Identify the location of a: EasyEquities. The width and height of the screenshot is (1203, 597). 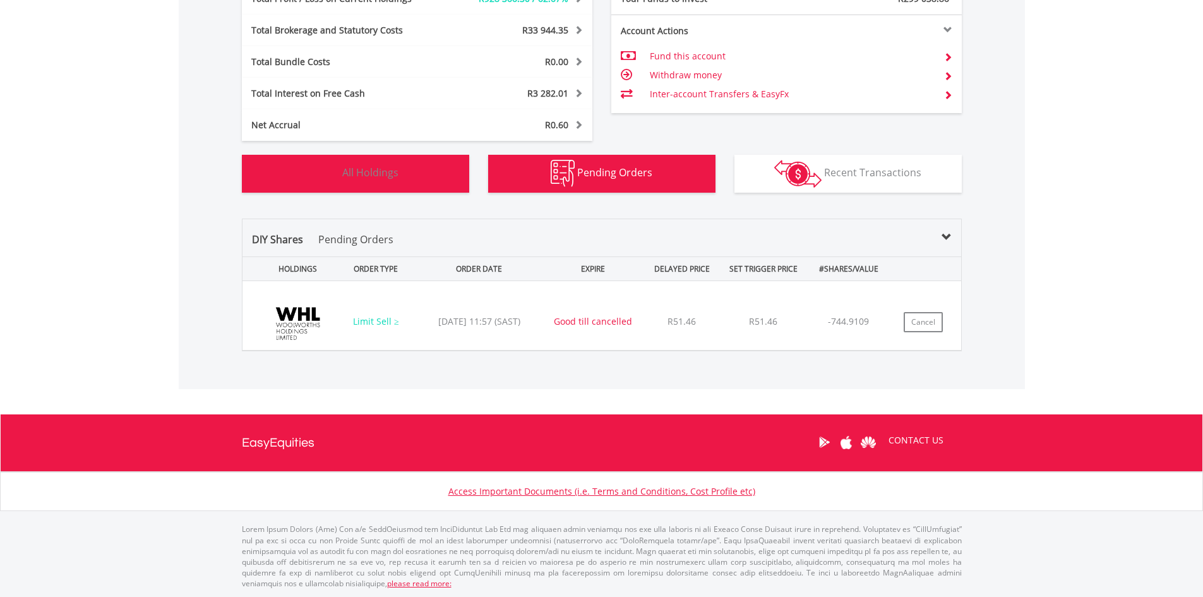
(278, 443).